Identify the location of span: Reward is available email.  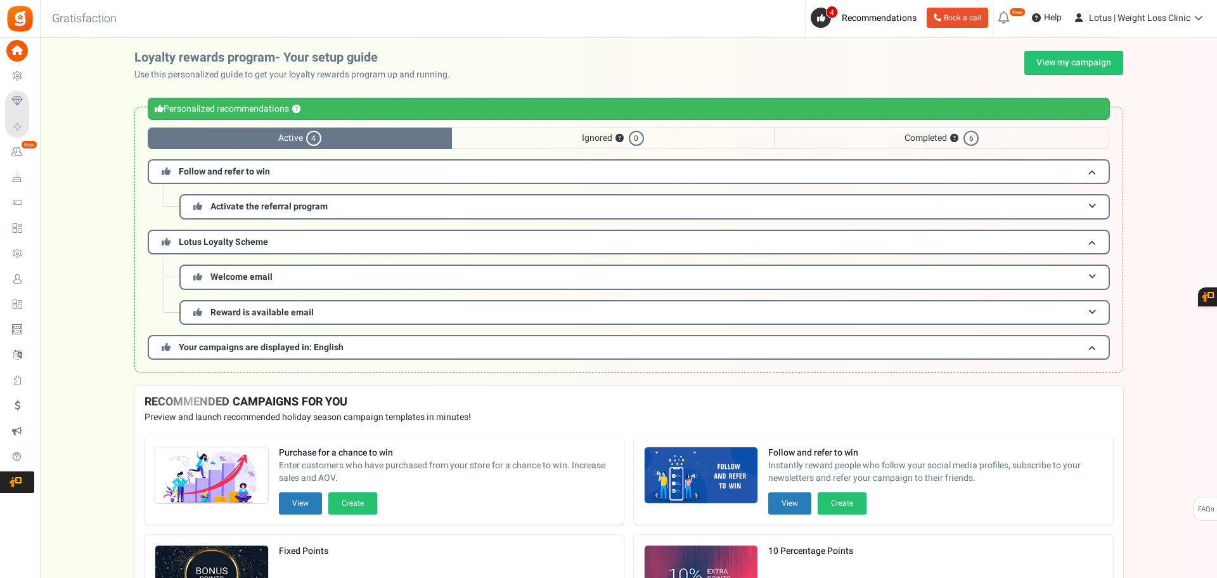
(262, 312).